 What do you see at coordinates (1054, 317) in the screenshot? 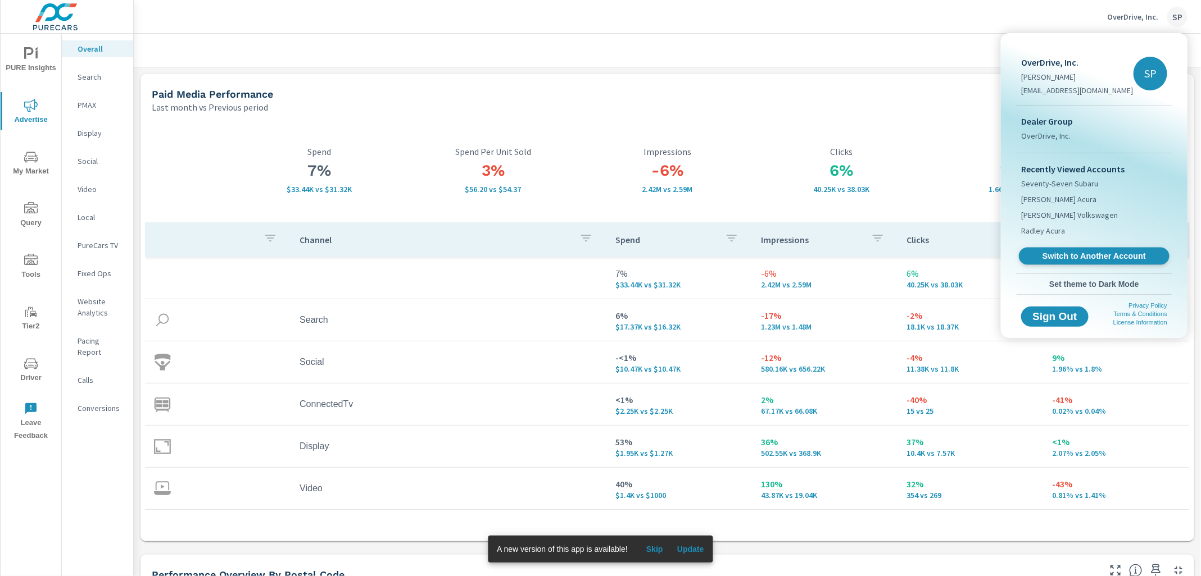
I see `button: Sign Out` at bounding box center [1054, 317].